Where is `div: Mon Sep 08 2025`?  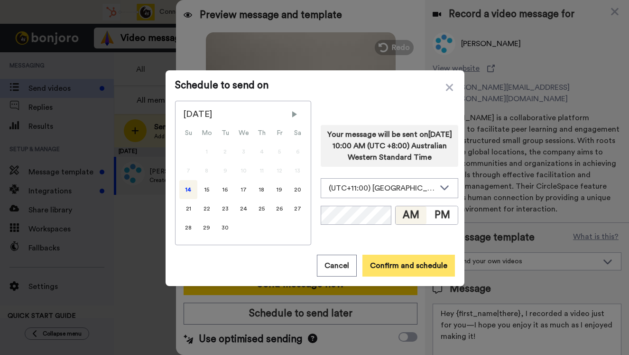
div: Mon Sep 08 2025 is located at coordinates (206, 170).